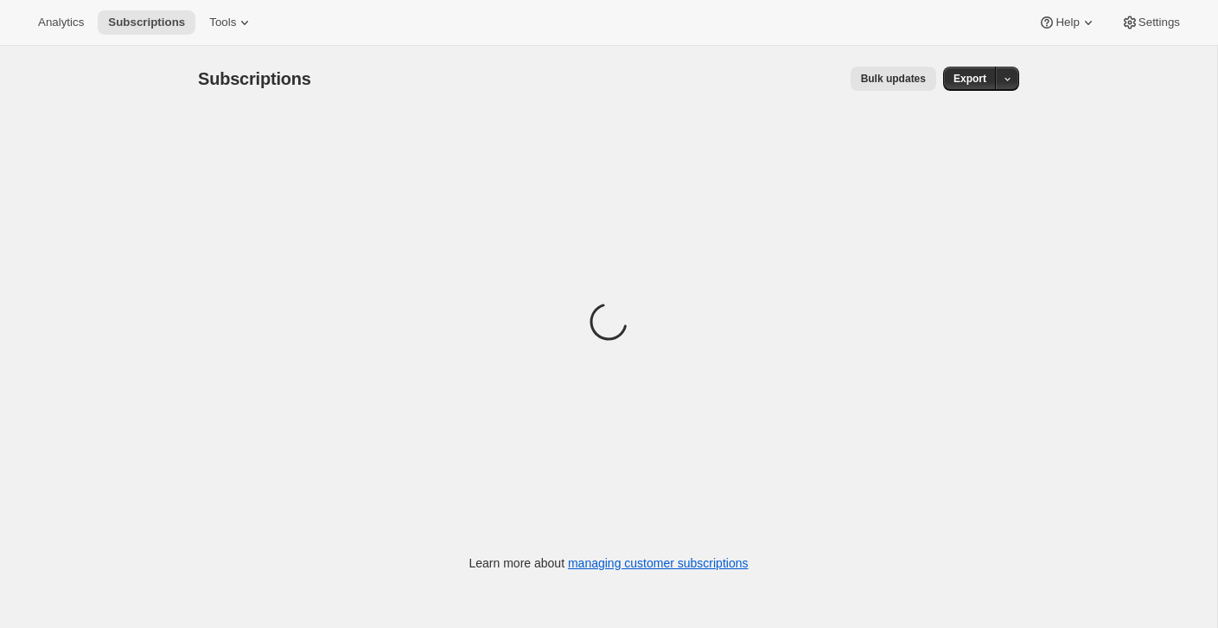 Image resolution: width=1218 pixels, height=628 pixels. Describe the element at coordinates (61, 22) in the screenshot. I see `span: Analytics` at that location.